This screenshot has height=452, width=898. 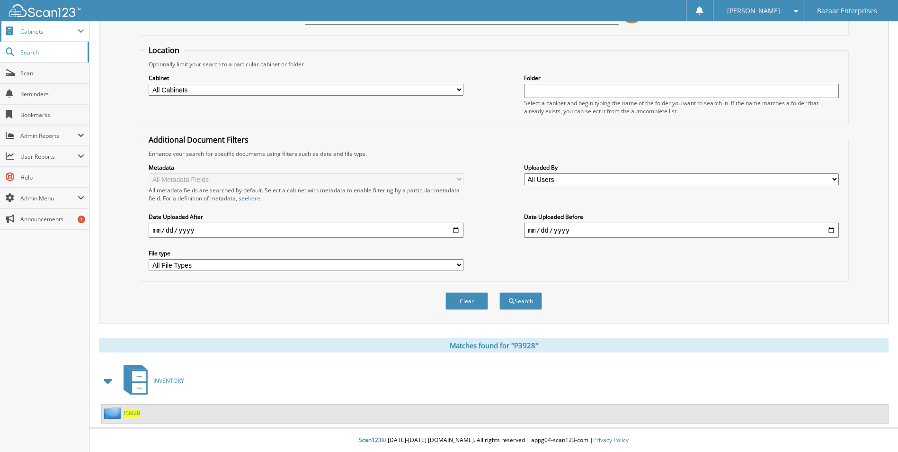 What do you see at coordinates (306, 194) in the screenshot?
I see `div: All metadata fields are searched by default. Select a cabinet with metadata to enable filtering b...` at bounding box center [306, 194].